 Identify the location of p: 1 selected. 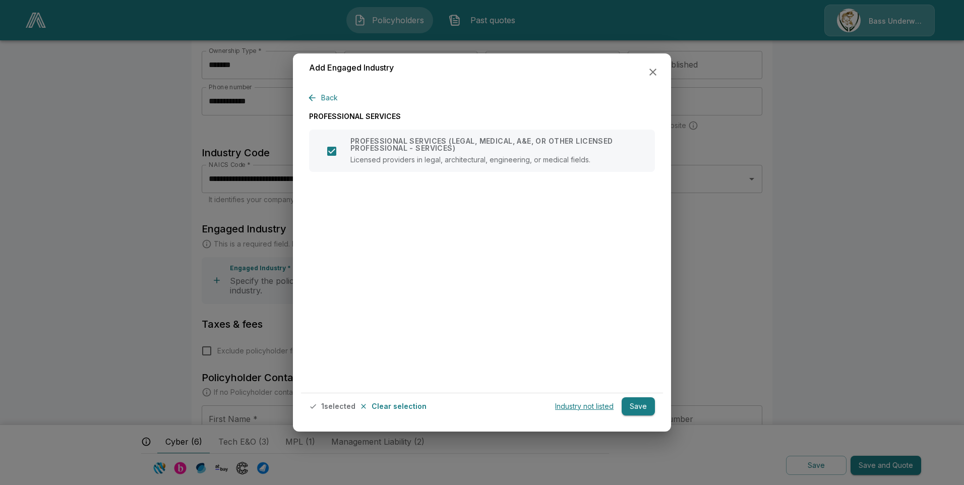
(338, 406).